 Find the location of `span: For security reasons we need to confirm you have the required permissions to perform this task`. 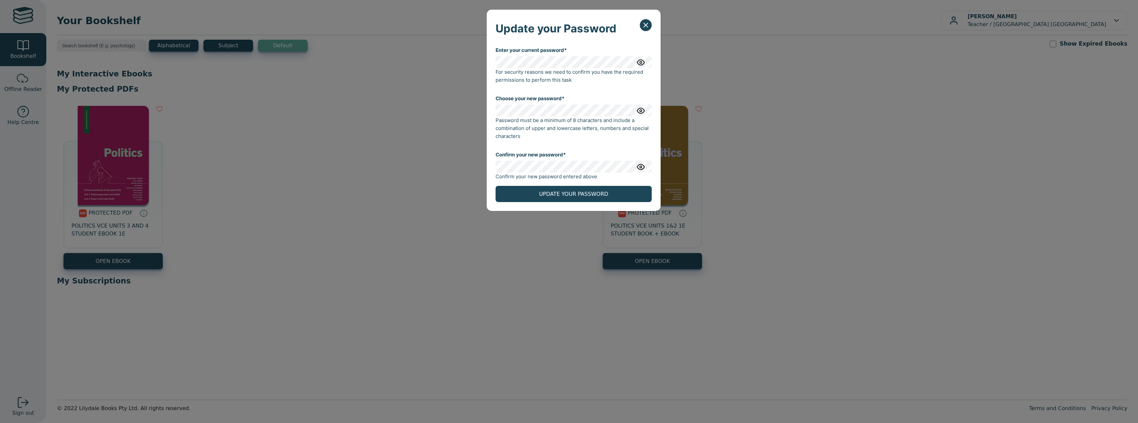

span: For security reasons we need to confirm you have the required permissions to perform this task is located at coordinates (569, 76).